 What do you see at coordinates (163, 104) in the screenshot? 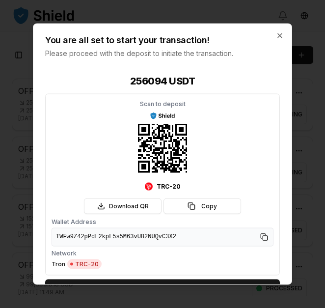
I see `p: Scan to deposit` at bounding box center [163, 104].